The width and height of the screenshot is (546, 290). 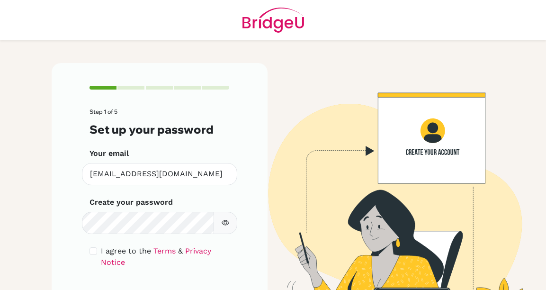 What do you see at coordinates (126, 250) in the screenshot?
I see `span: I agree to the` at bounding box center [126, 250].